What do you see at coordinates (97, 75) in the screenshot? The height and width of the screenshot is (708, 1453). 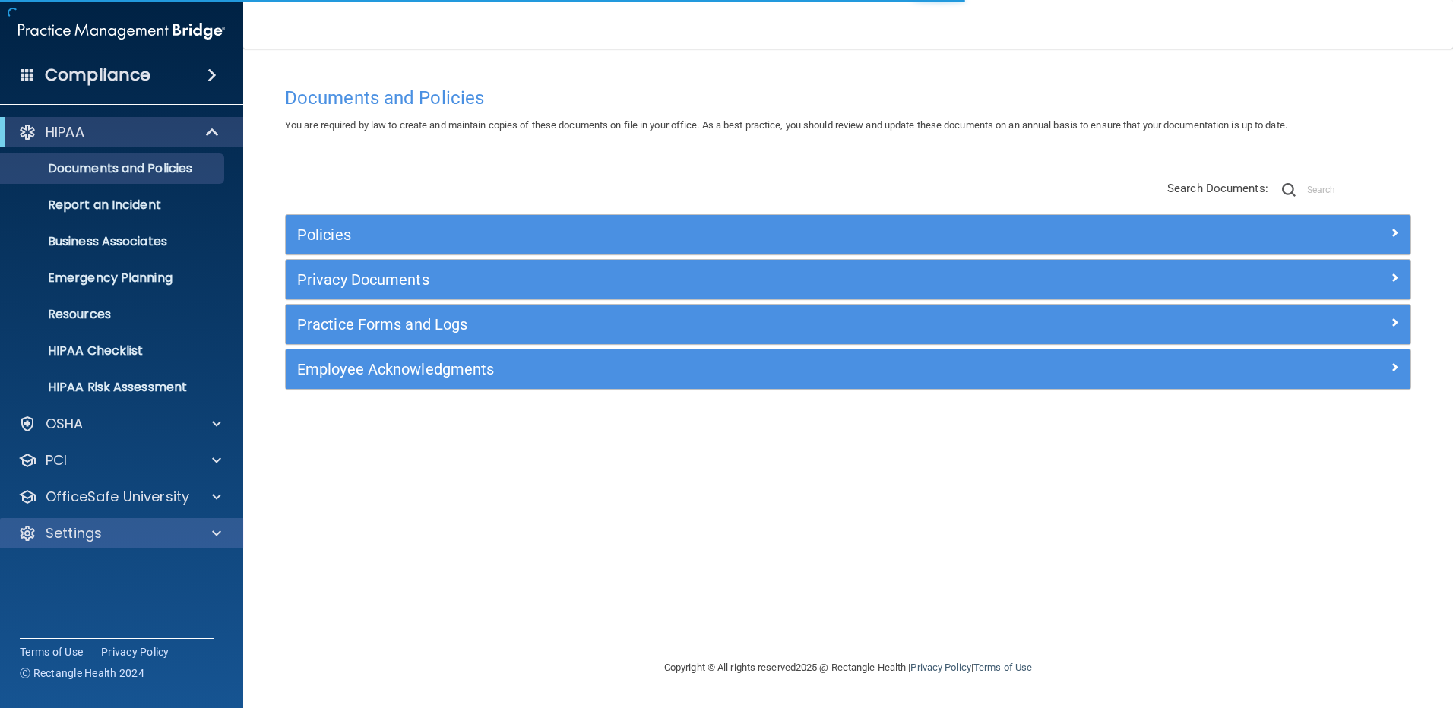 I see `h4: Compliance` at bounding box center [97, 75].